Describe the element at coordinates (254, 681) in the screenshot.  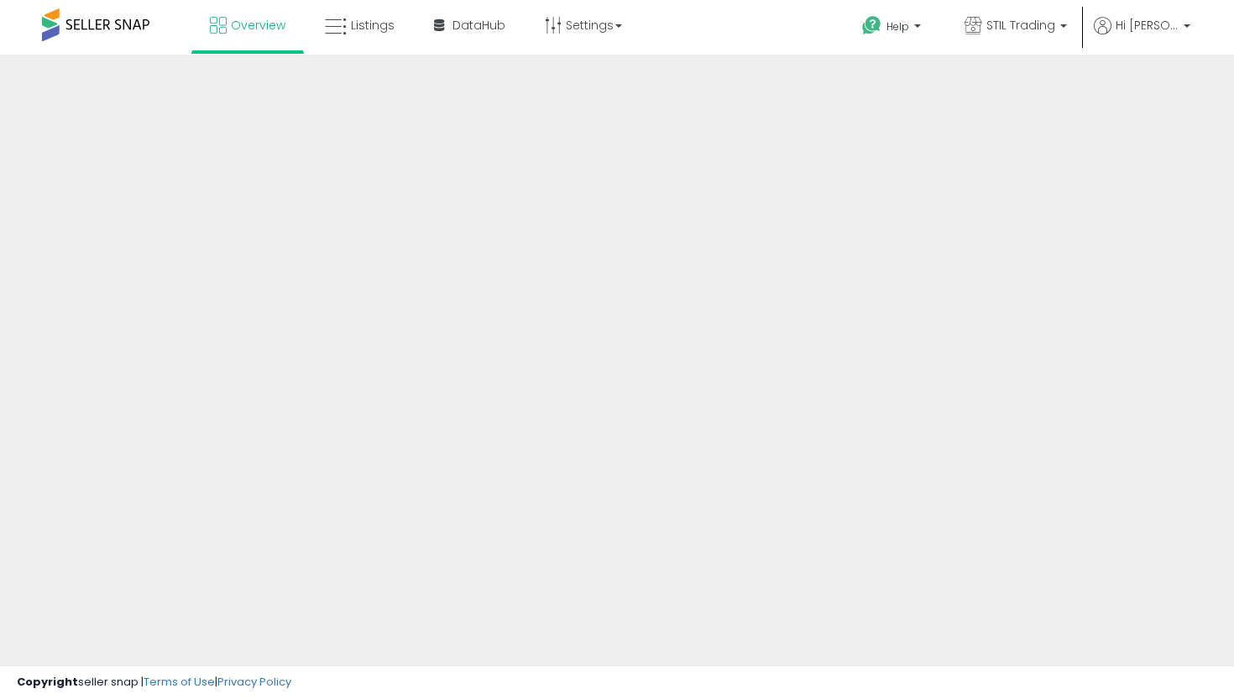
I see `a: Privacy Policy` at that location.